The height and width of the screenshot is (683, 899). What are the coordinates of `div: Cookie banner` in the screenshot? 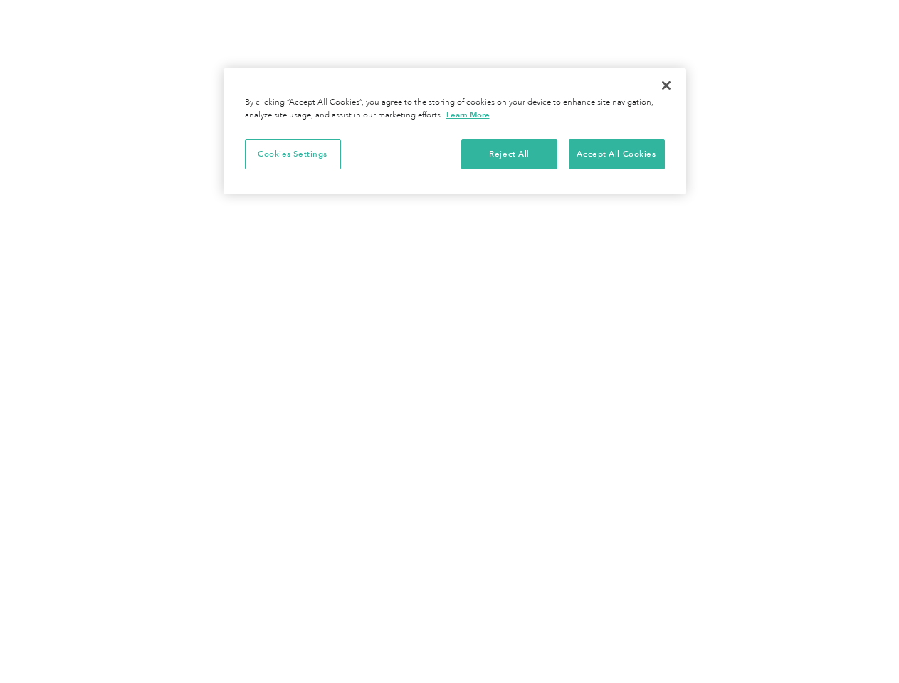 It's located at (455, 131).